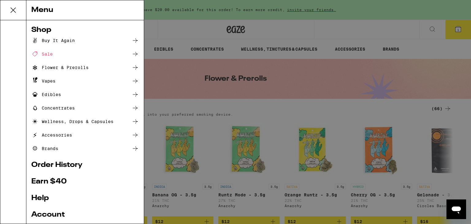 This screenshot has width=471, height=224. Describe the element at coordinates (85, 30) in the screenshot. I see `div: Shop` at that location.